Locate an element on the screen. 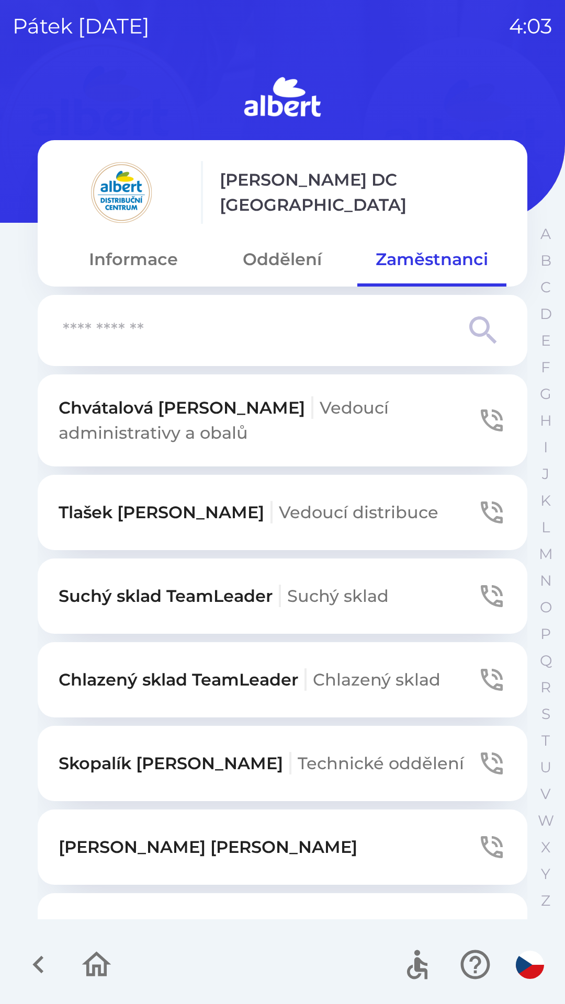  span: Suchý sklad is located at coordinates (338, 596).